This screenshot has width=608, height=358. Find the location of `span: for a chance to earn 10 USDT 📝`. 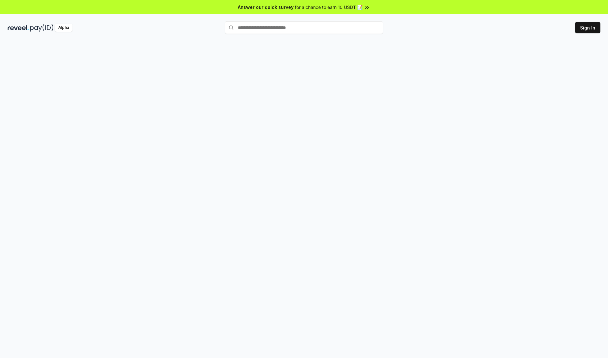

span: for a chance to earn 10 USDT 📝 is located at coordinates (329, 7).